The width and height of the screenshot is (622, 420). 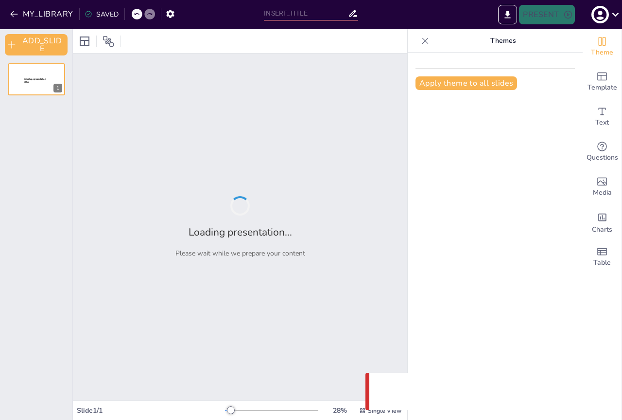 I want to click on span: Table, so click(x=602, y=263).